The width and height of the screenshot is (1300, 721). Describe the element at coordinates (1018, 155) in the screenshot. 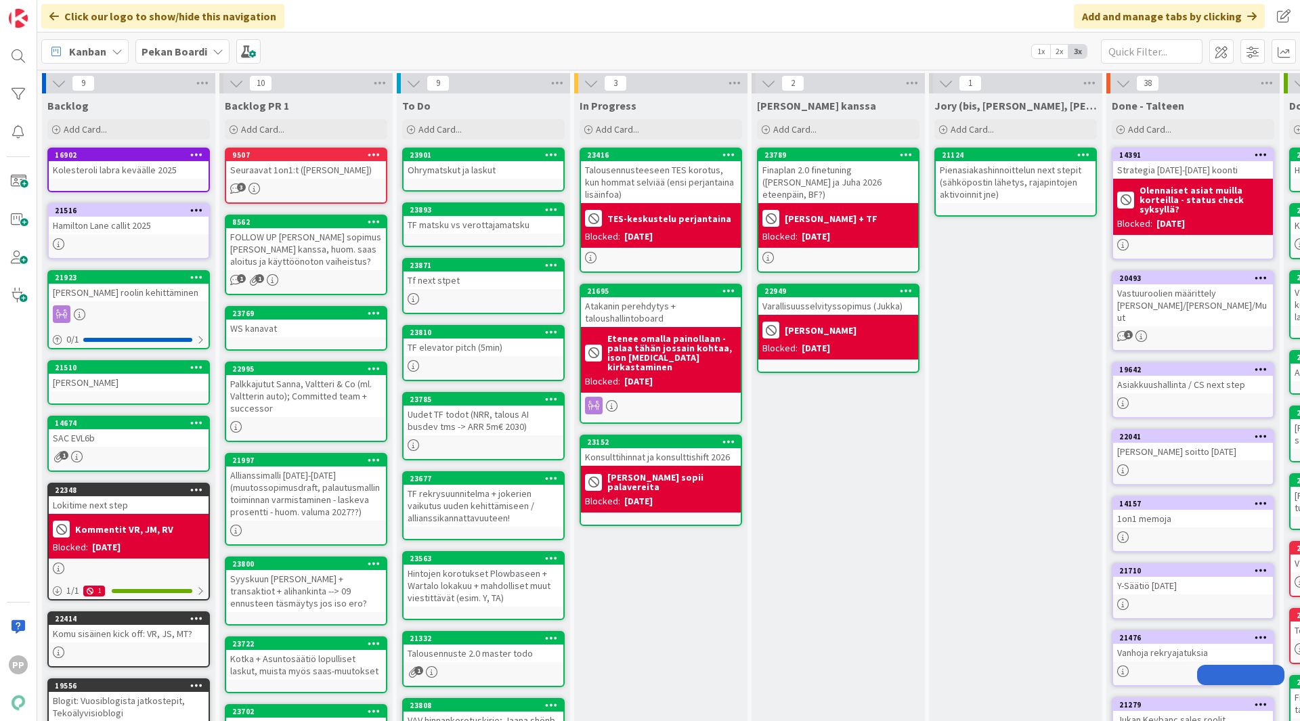

I see `div: 21124` at that location.